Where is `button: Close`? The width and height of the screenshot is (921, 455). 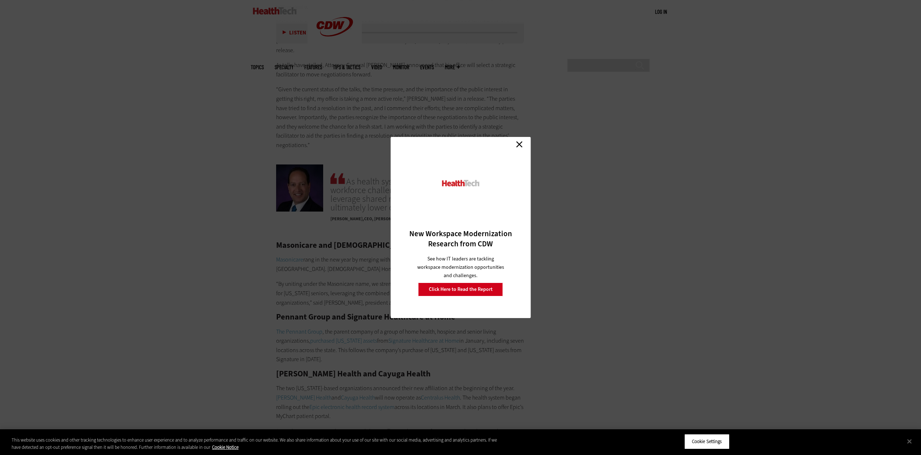 button: Close is located at coordinates (910, 441).